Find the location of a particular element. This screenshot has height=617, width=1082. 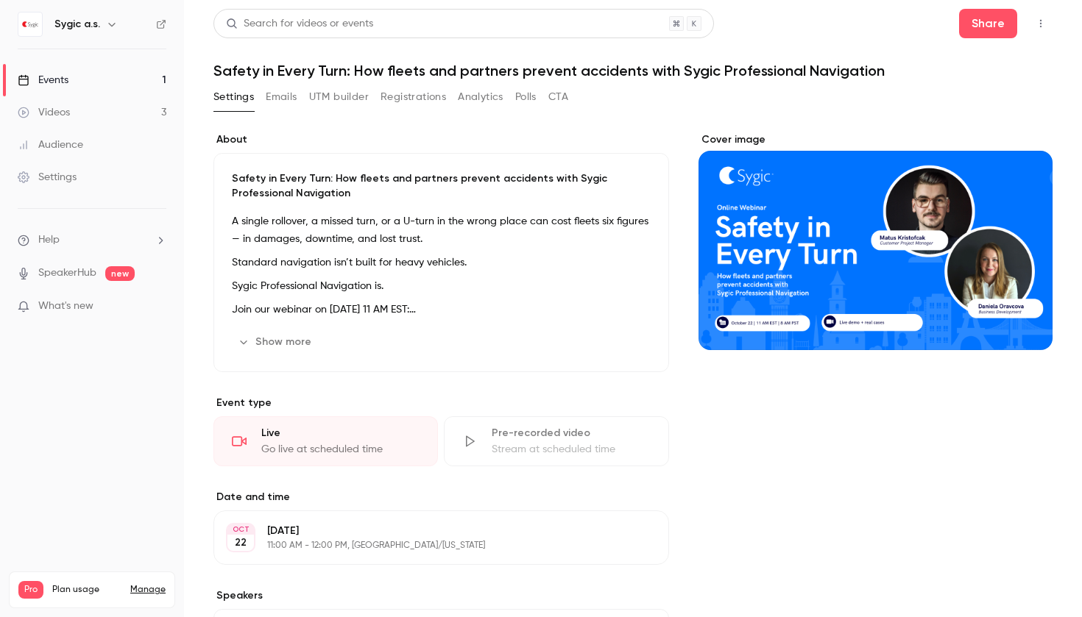

span: new is located at coordinates (120, 274).